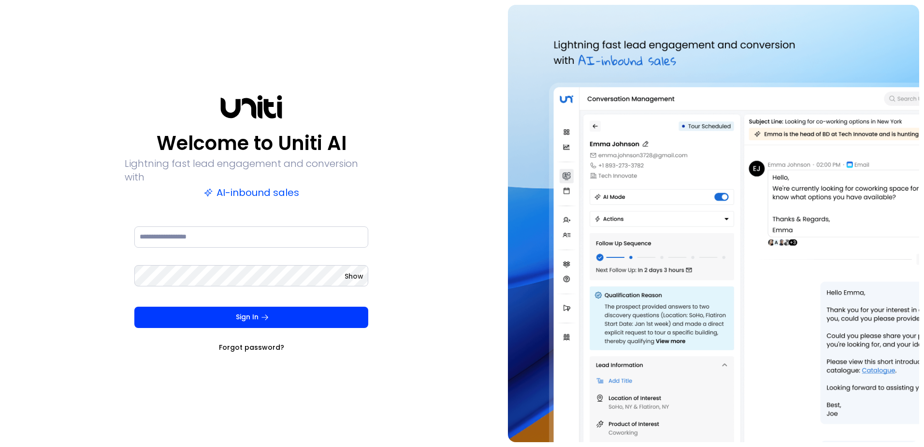  I want to click on p: Welcome to Uniti AI, so click(251, 143).